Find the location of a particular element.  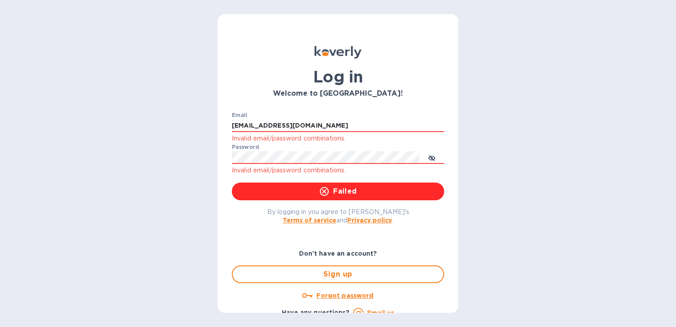

a: Terms of service is located at coordinates (309, 220).